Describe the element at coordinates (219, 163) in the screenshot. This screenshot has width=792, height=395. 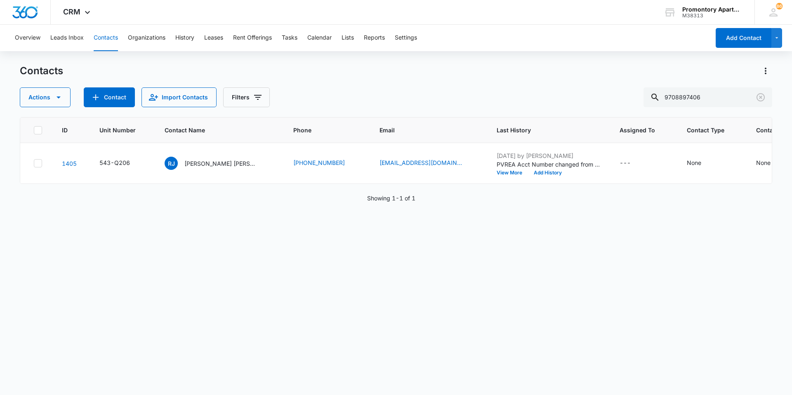
I see `div: Contact Name - Reese Johnson Jobe Merrill - Select to Edit Field` at that location.